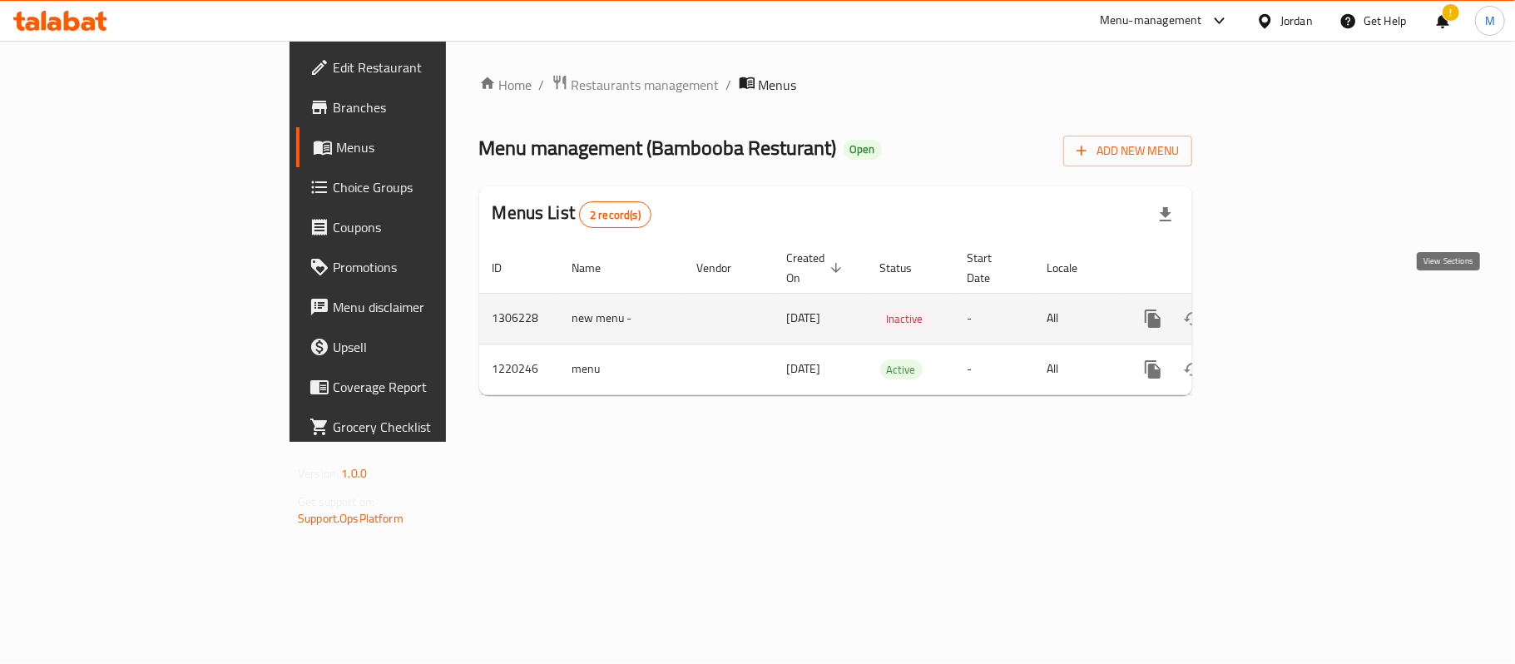 This screenshot has width=1515, height=664. I want to click on span: Grocery Checklist, so click(431, 427).